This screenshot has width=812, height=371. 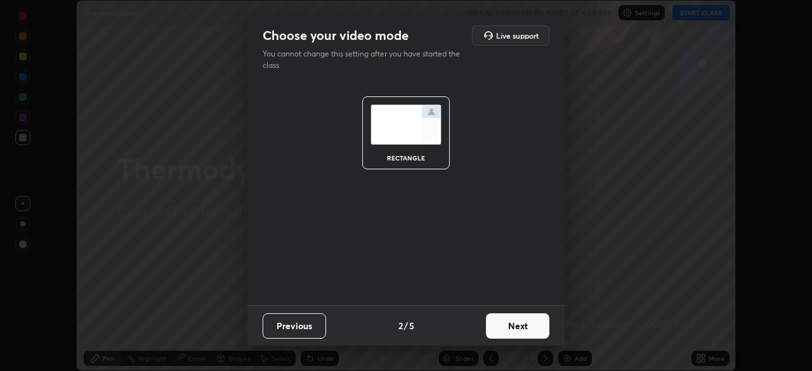 I want to click on h4: 2, so click(x=400, y=325).